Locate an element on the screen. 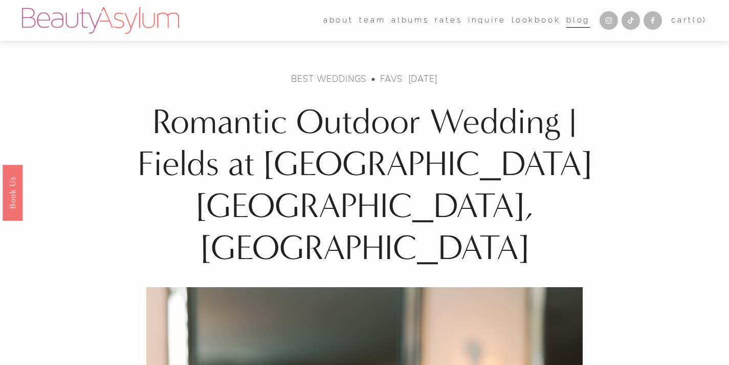 This screenshot has width=729, height=365. a: Blog is located at coordinates (578, 20).